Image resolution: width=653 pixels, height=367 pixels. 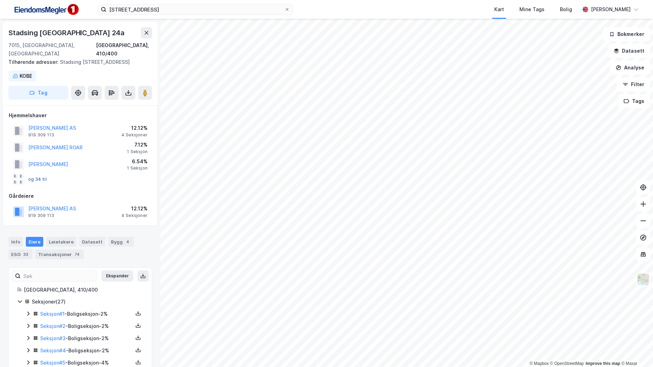 What do you see at coordinates (87, 363) in the screenshot?
I see `div: - Boligseksjon - 4%` at bounding box center [87, 363].